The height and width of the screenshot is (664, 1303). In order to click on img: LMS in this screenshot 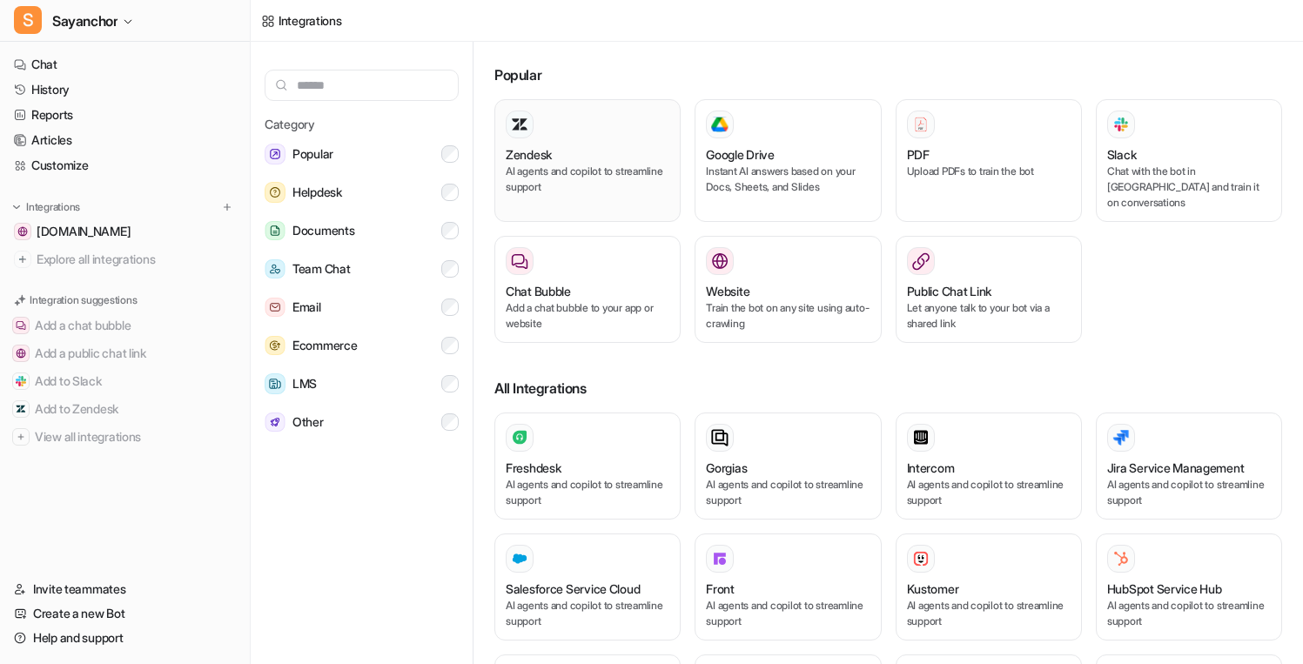, I will do `click(275, 384)`.